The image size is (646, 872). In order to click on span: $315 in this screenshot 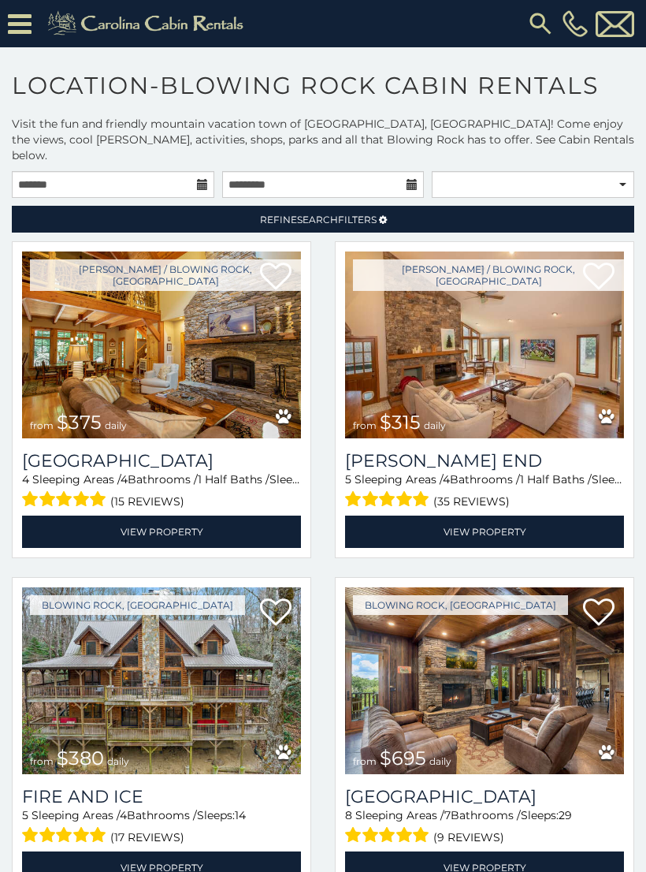, I will do `click(400, 422)`.